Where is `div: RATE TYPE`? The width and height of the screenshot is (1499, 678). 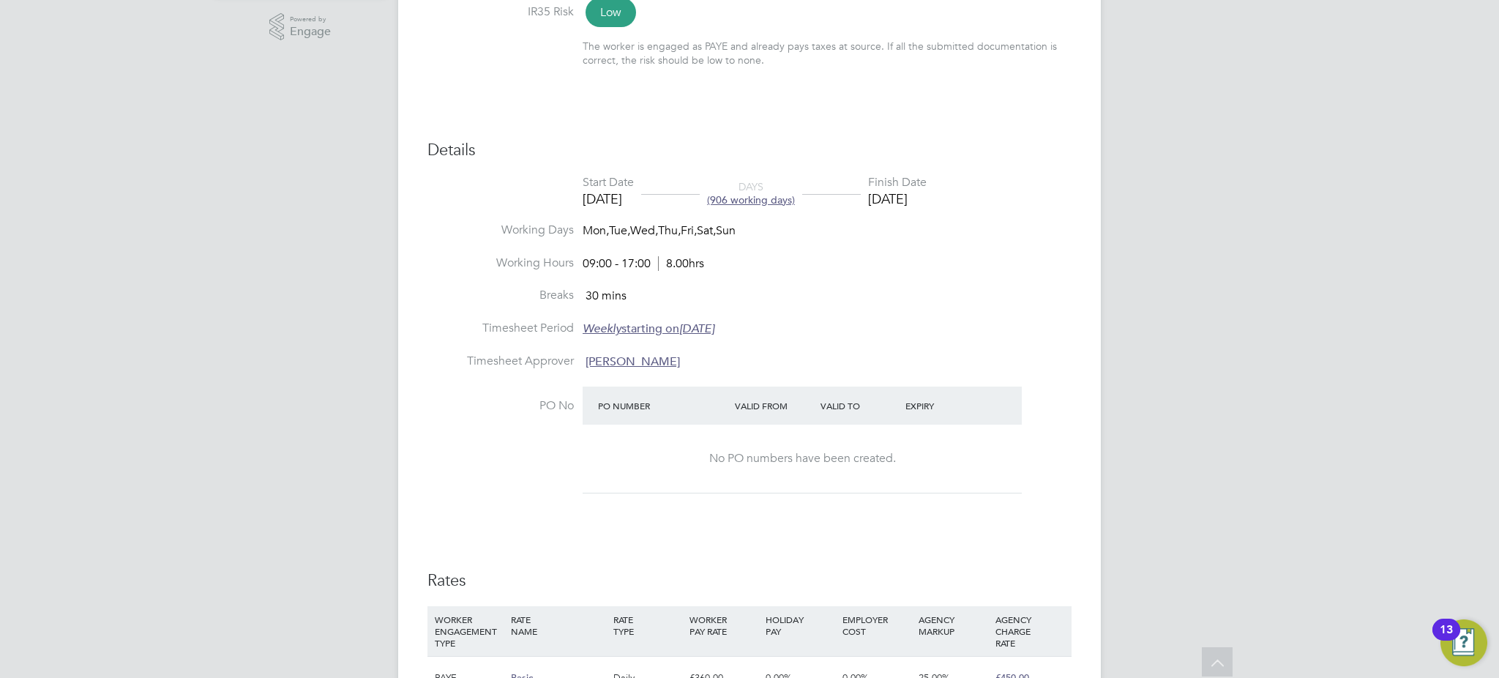
div: RATE TYPE is located at coordinates (648, 625).